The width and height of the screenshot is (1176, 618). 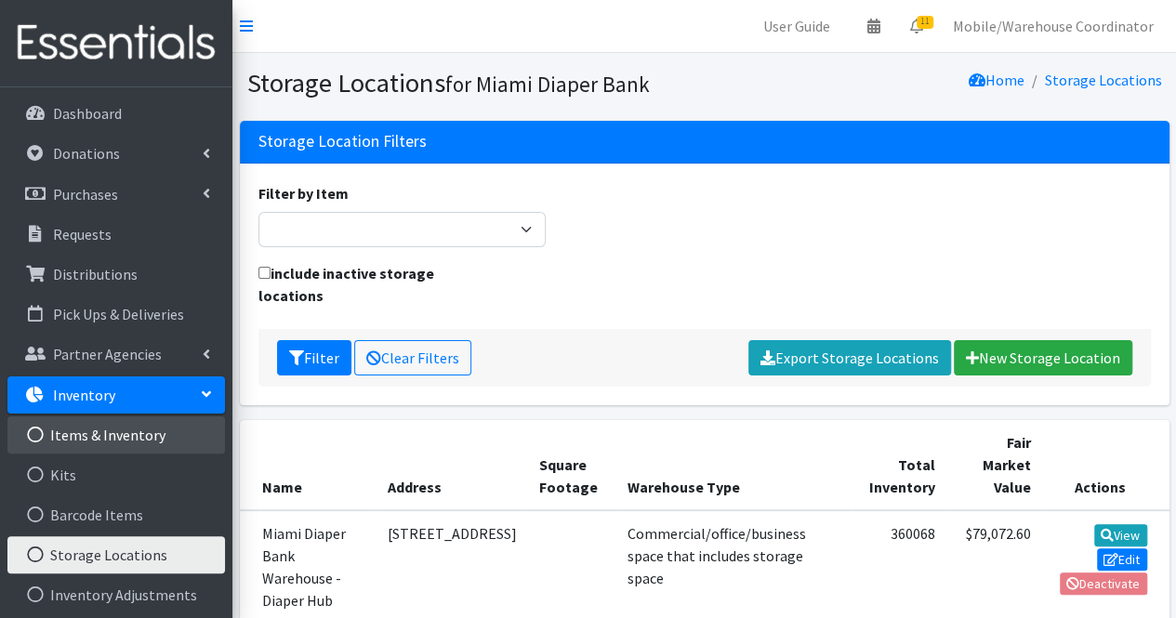 I want to click on a: Inventory Adjustments, so click(x=116, y=595).